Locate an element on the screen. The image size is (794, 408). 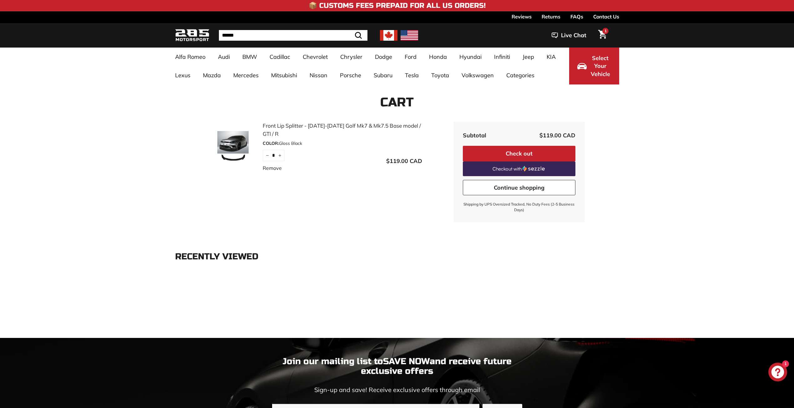
a: Mercedes is located at coordinates (246, 75).